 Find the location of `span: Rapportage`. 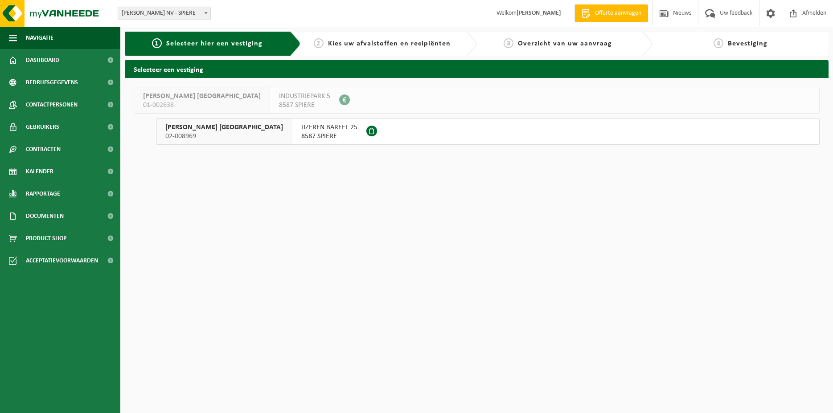

span: Rapportage is located at coordinates (43, 194).